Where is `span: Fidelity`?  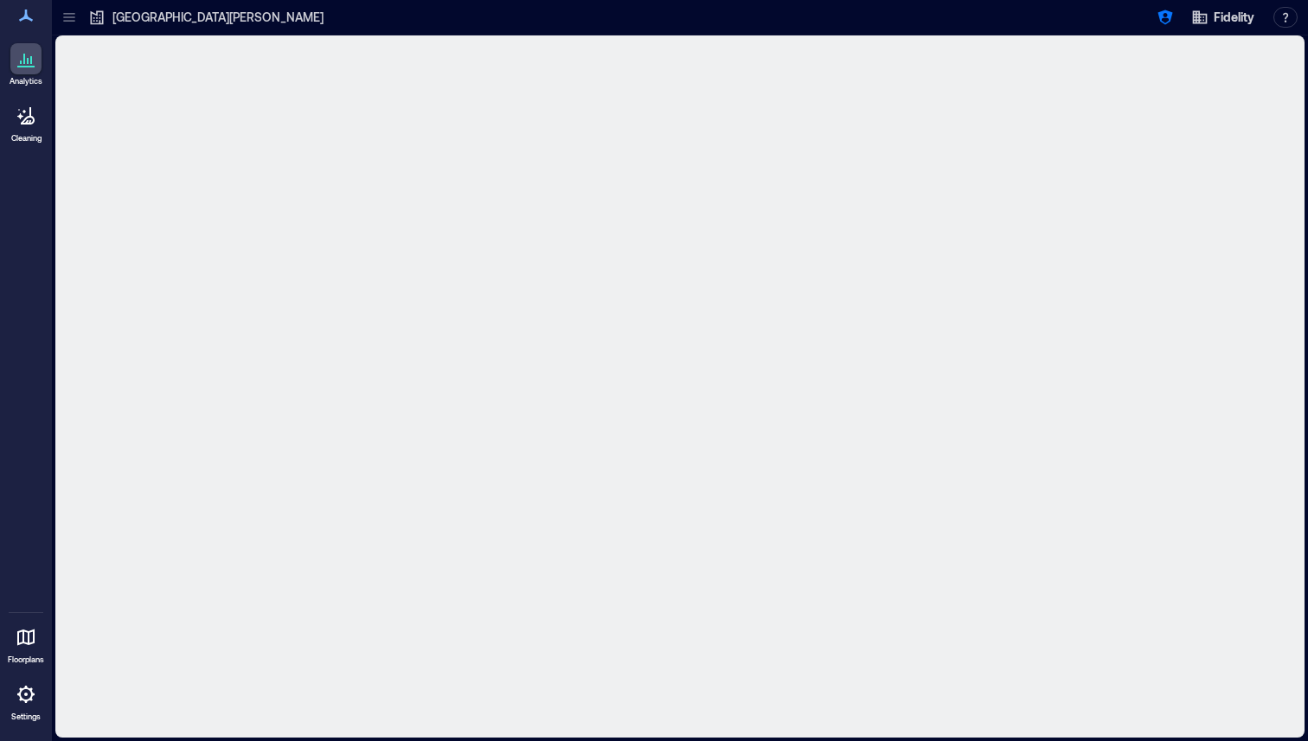 span: Fidelity is located at coordinates (1234, 17).